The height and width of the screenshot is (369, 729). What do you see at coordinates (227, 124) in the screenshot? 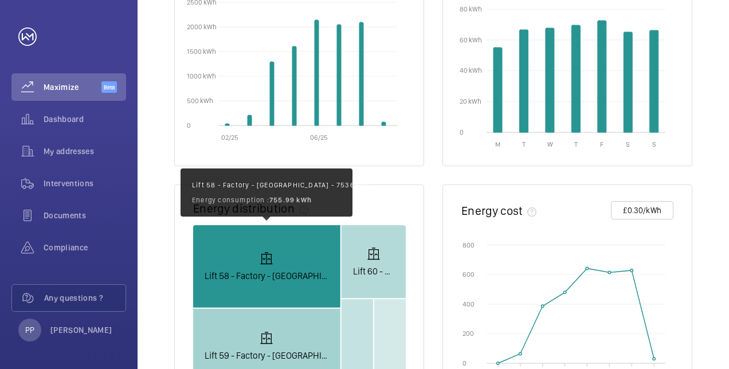
I see `path: 2025-02-01T00:00:00.000` at bounding box center [227, 124].